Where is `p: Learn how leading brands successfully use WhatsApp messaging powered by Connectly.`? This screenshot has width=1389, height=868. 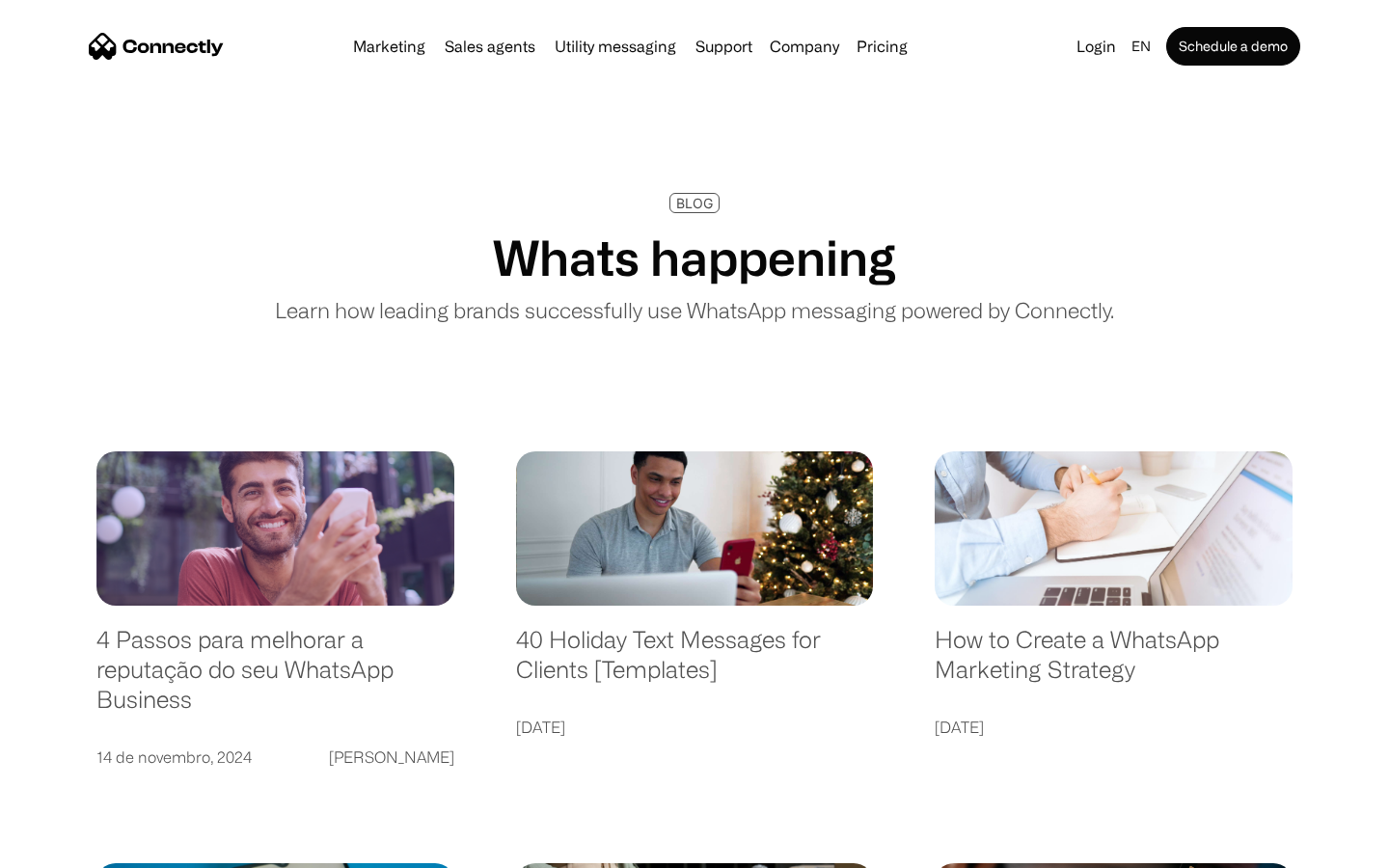
p: Learn how leading brands successfully use WhatsApp messaging powered by Connectly. is located at coordinates (694, 310).